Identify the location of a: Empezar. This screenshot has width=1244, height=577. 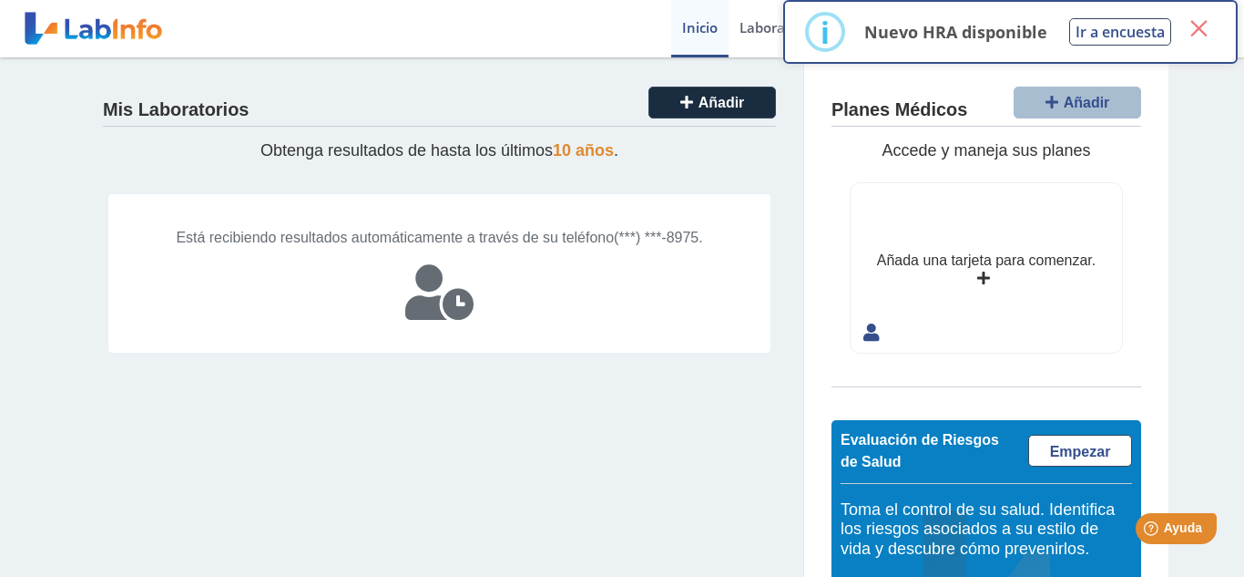
(1080, 450).